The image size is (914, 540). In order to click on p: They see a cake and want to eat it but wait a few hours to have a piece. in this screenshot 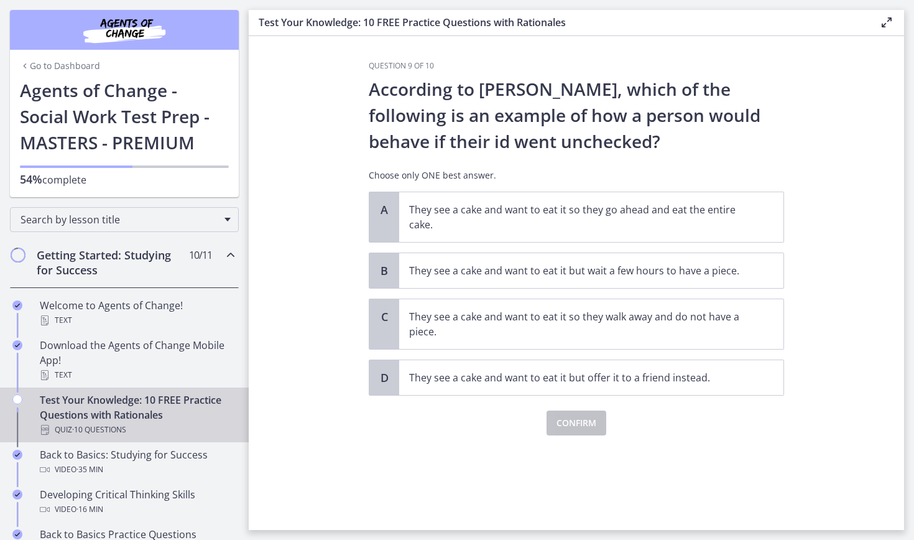, I will do `click(579, 270)`.